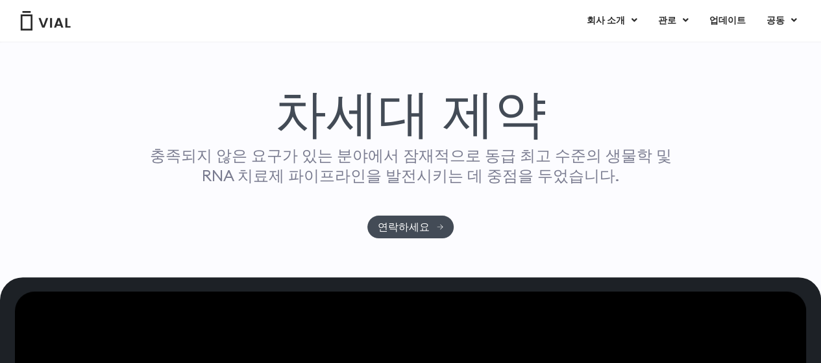 This screenshot has width=821, height=363. I want to click on a: 관로메뉴 토글, so click(673, 21).